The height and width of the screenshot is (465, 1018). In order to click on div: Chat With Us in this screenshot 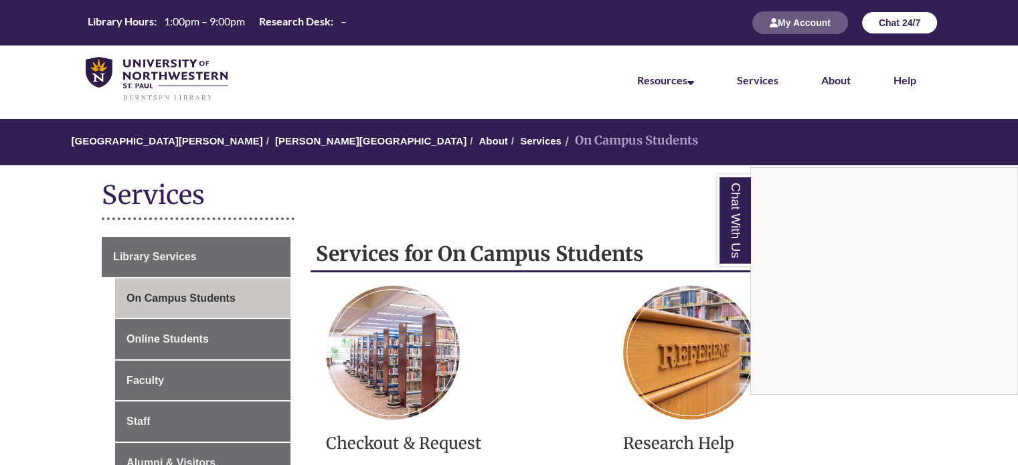, I will do `click(884, 281)`.